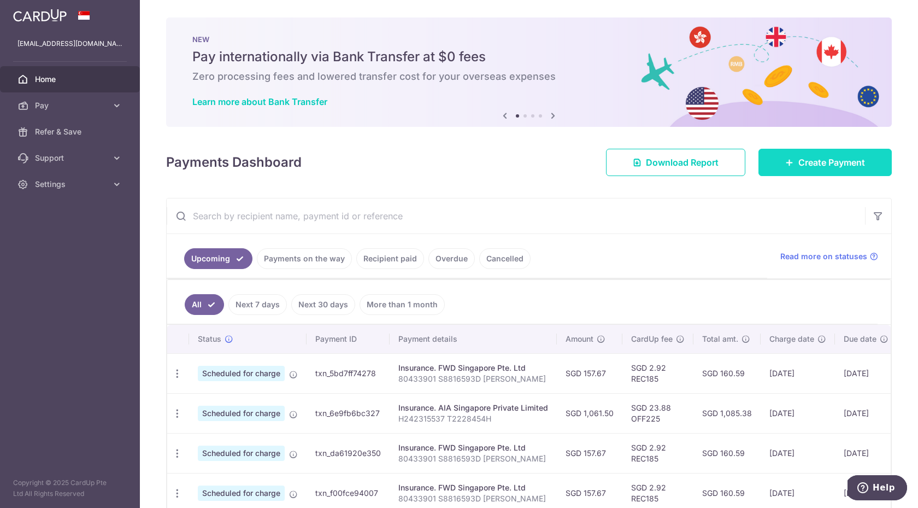  What do you see at coordinates (720, 339) in the screenshot?
I see `span: Total amt.` at bounding box center [720, 339].